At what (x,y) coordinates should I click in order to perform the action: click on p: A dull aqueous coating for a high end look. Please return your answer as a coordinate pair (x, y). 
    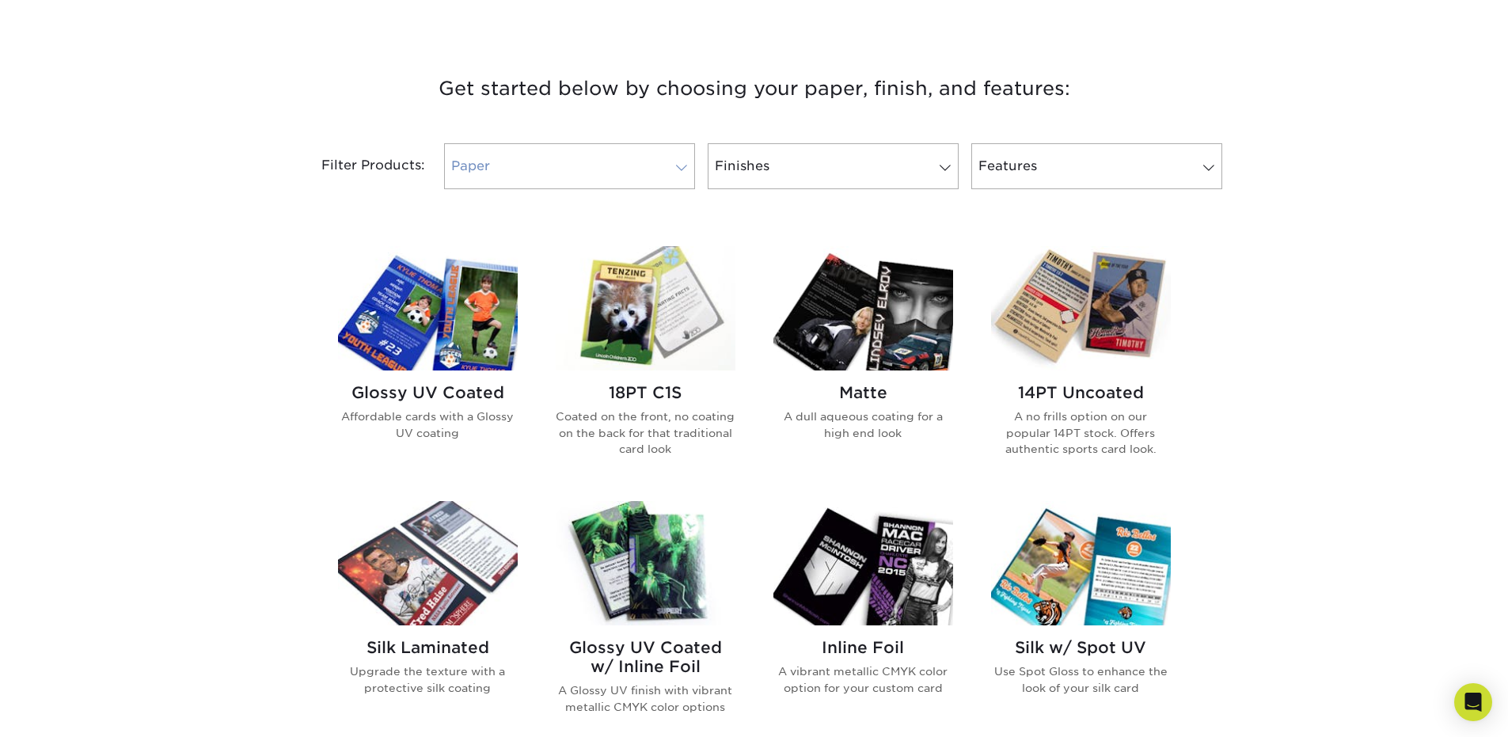
    Looking at the image, I should click on (863, 424).